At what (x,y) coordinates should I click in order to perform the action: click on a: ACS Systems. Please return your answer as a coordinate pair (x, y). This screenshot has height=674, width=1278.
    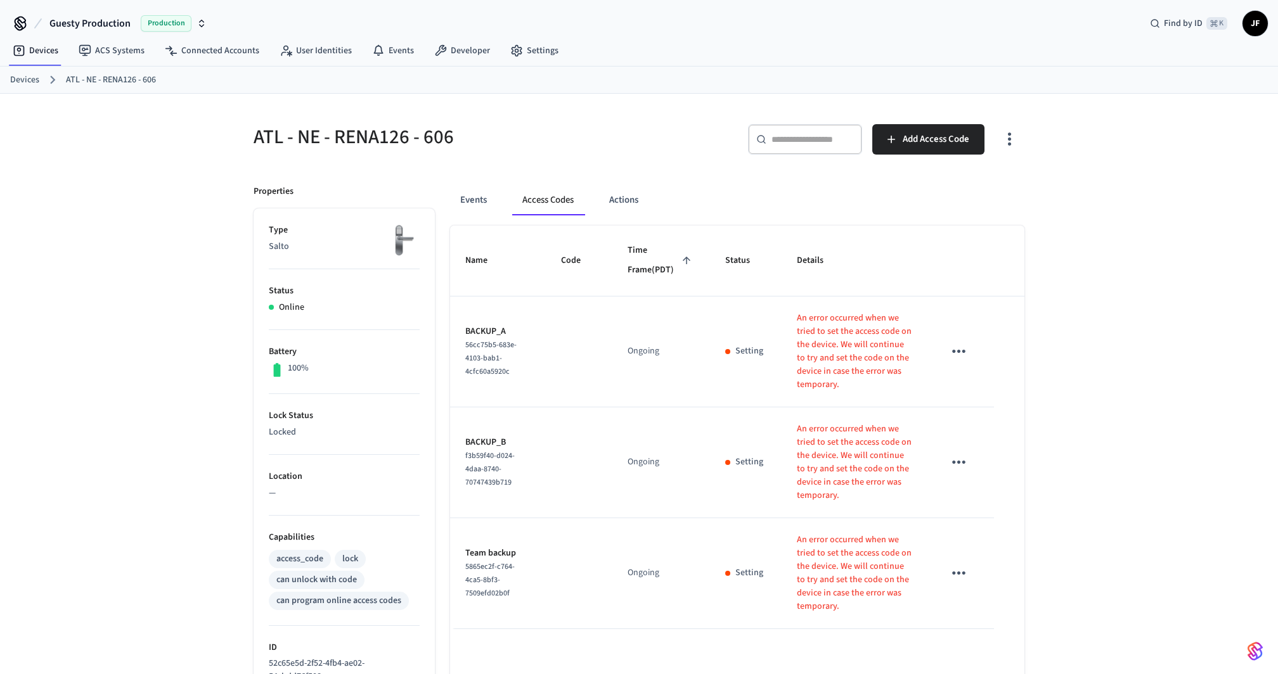
    Looking at the image, I should click on (112, 51).